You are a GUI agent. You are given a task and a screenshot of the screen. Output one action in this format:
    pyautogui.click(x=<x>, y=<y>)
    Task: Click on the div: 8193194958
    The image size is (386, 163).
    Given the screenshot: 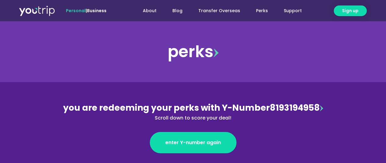 What is the action you would take?
    pyautogui.click(x=193, y=112)
    